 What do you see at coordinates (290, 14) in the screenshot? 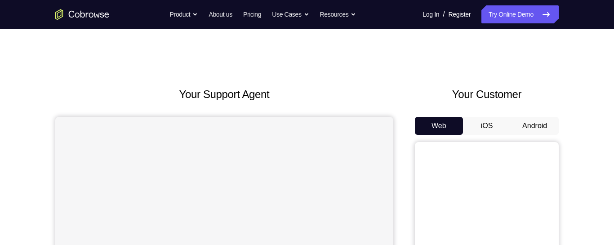
I see `button: Use Cases` at bounding box center [290, 14].